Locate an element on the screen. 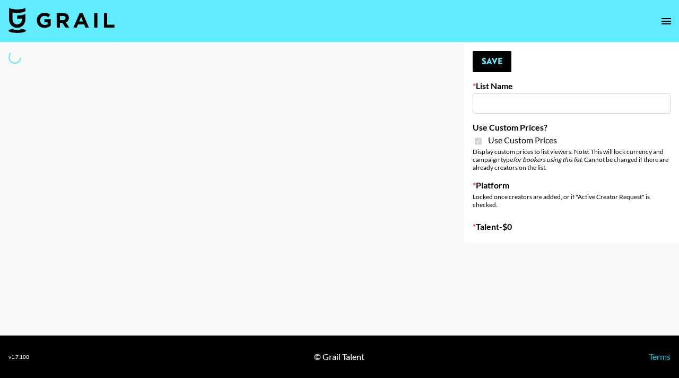 The image size is (679, 378). div: Display custom prices to list viewers. Note: This will lock currency and campaign type . Cannot b... is located at coordinates (572, 159).